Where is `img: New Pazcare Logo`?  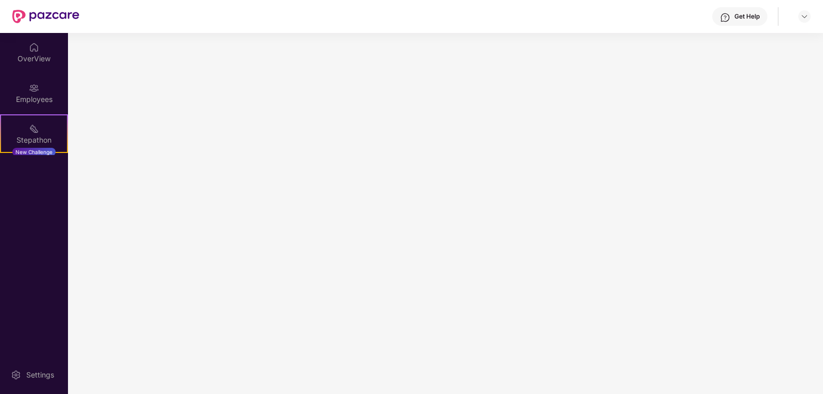
img: New Pazcare Logo is located at coordinates (46, 16).